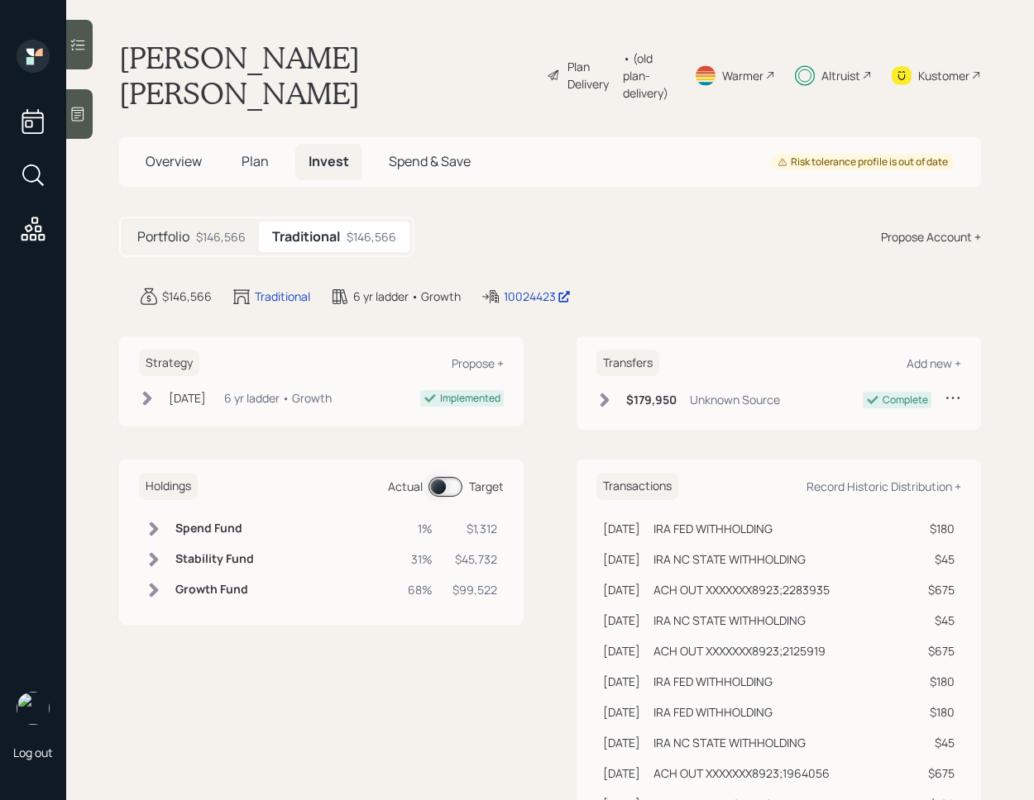 Image resolution: width=1034 pixels, height=800 pixels. Describe the element at coordinates (282, 296) in the screenshot. I see `div: Traditional` at that location.